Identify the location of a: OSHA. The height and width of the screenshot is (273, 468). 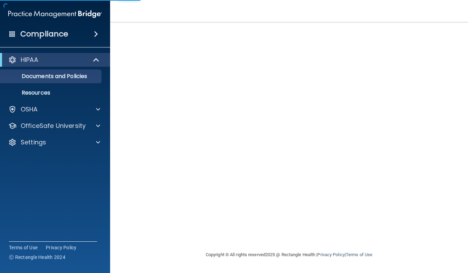
(54, 110).